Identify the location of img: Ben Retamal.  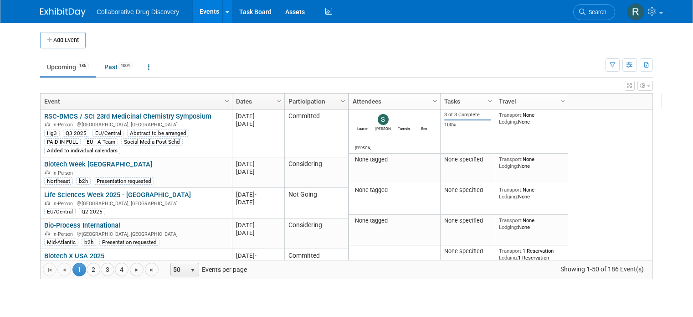
(424, 119).